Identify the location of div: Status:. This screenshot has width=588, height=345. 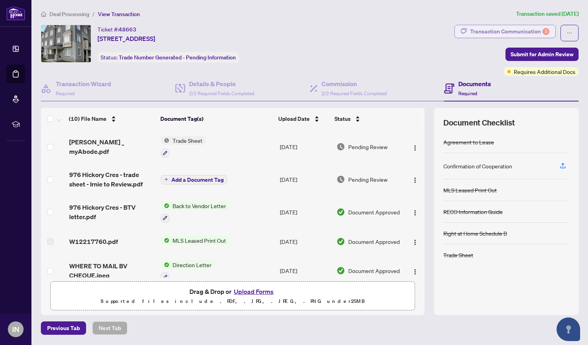
(168, 57).